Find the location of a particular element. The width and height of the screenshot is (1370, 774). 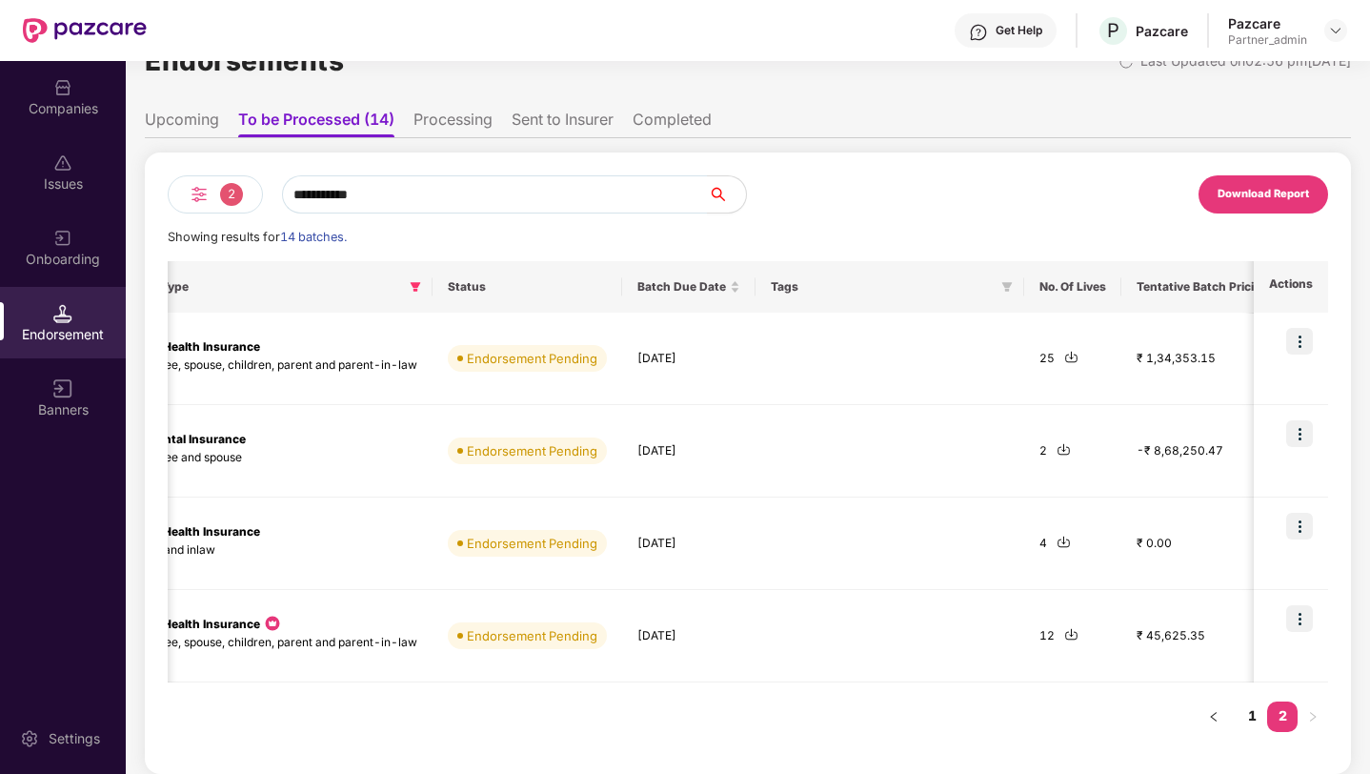

div: 2 is located at coordinates (1073, 451).